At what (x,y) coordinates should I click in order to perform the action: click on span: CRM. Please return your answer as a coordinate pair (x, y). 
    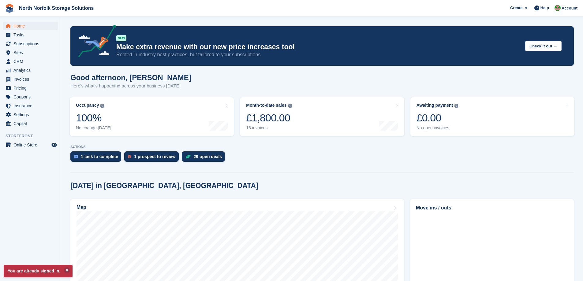
    Looking at the image, I should click on (32, 62).